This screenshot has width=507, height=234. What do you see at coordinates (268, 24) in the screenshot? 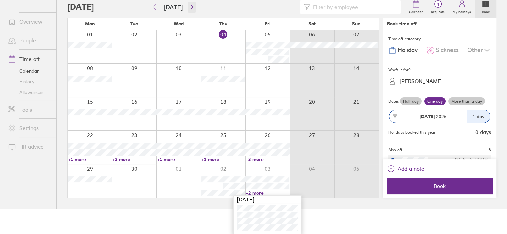
I see `span: Fri` at bounding box center [268, 24].